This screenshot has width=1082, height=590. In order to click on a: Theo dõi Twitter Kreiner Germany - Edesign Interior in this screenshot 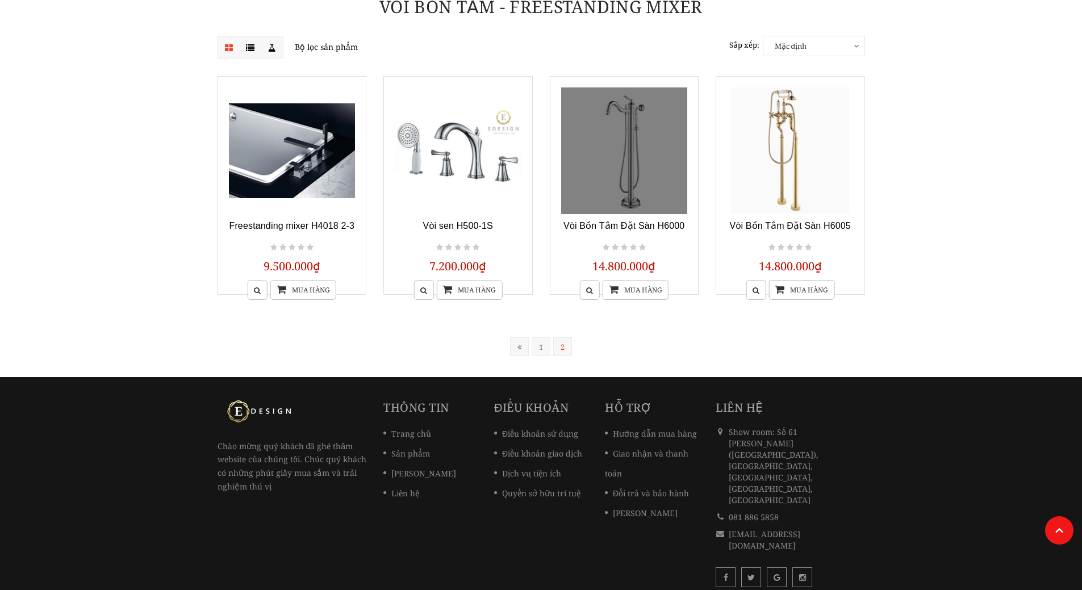, I will do `click(751, 577)`.